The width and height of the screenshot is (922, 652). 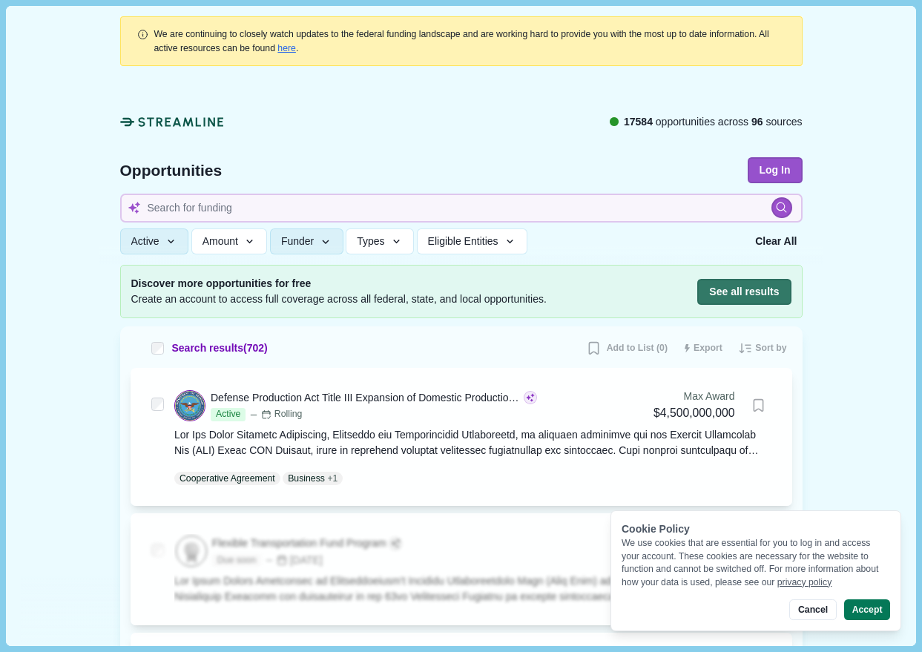 I want to click on p: Business, so click(x=306, y=479).